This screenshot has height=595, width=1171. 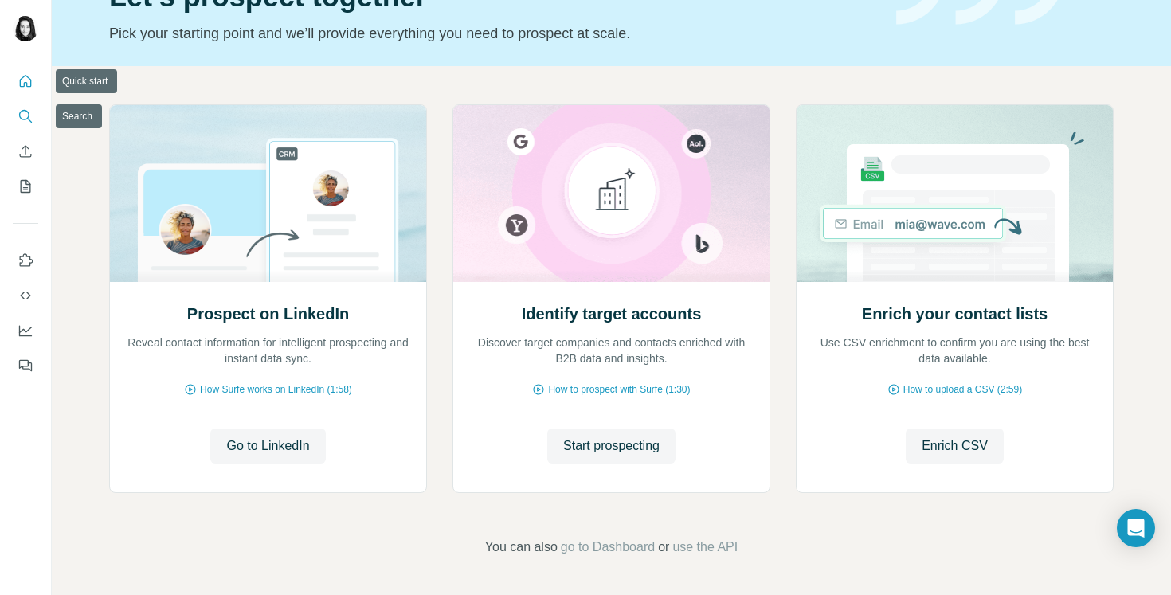 What do you see at coordinates (705, 547) in the screenshot?
I see `span: use the API` at bounding box center [705, 547].